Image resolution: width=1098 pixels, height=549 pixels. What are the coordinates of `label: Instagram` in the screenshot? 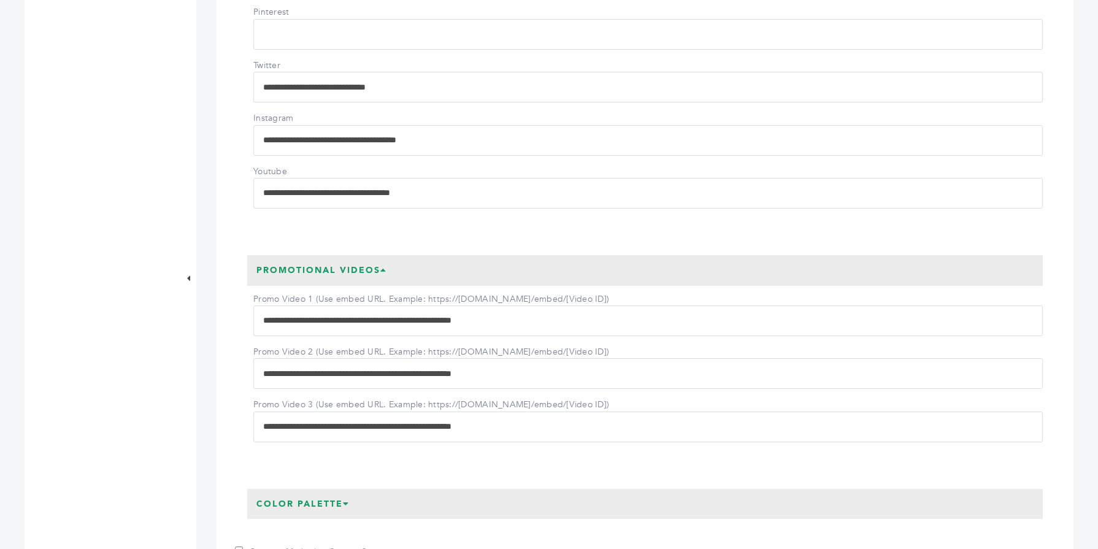 It's located at (296, 118).